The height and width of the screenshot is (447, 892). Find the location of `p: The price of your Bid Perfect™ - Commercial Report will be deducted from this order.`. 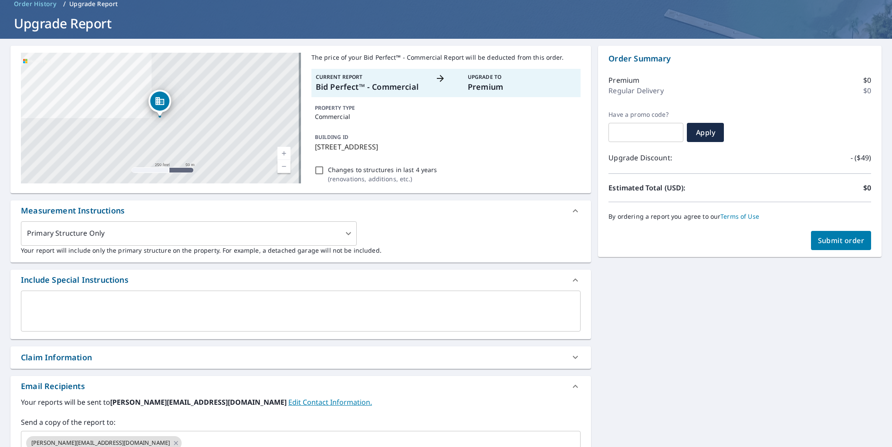

p: The price of your Bid Perfect™ - Commercial Report will be deducted from this order. is located at coordinates (446, 57).